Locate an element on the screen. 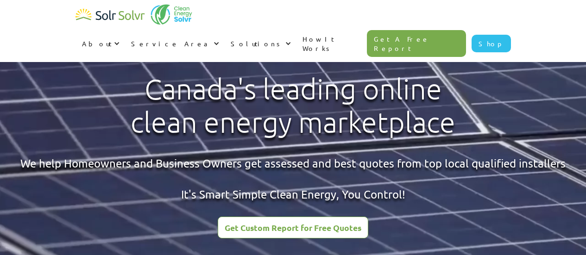 The image size is (586, 255). div: About is located at coordinates (97, 44).